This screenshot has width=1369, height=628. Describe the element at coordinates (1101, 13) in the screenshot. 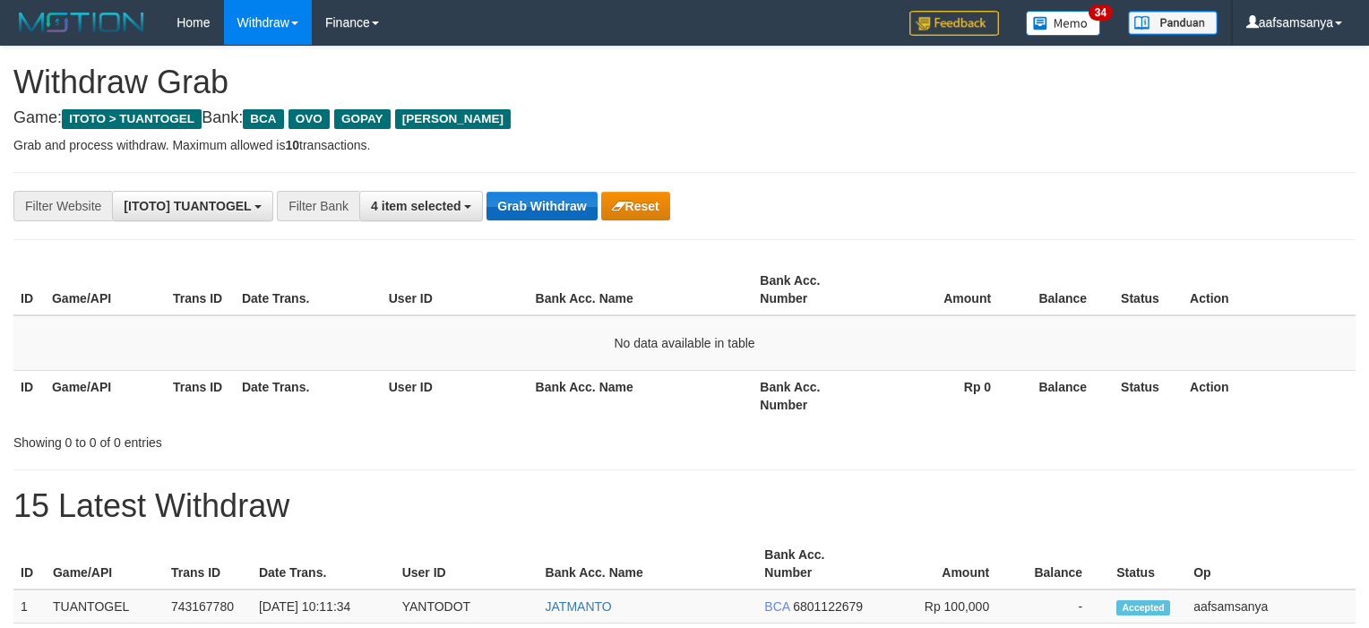

I see `span: 34` at that location.